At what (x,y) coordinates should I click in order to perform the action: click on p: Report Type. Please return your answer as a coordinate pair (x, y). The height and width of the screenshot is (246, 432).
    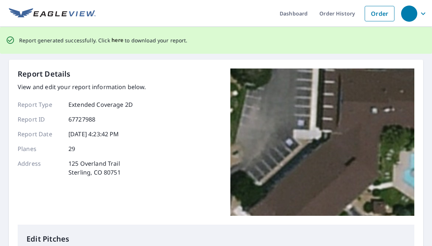
    Looking at the image, I should click on (40, 105).